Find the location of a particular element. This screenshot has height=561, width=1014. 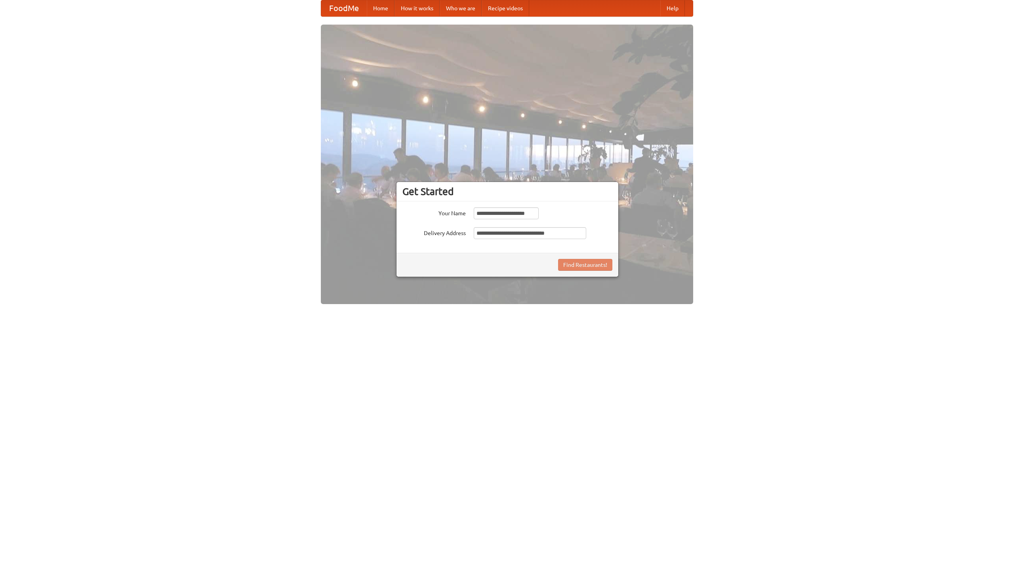

label: Your Name is located at coordinates (434, 212).